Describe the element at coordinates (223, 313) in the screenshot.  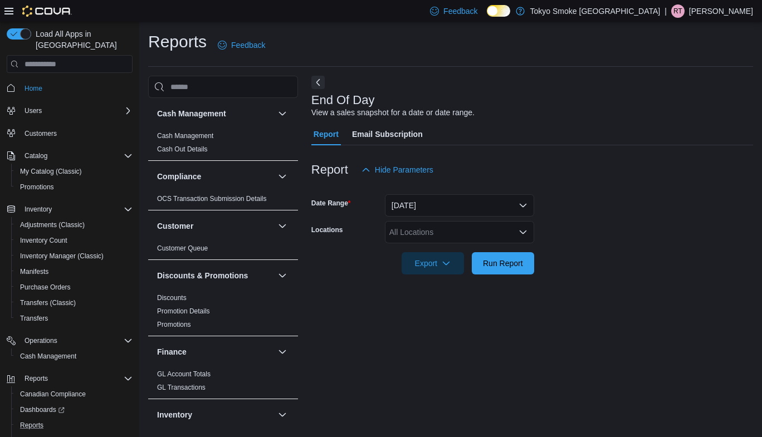
I see `div: Discounts & Promotions` at that location.